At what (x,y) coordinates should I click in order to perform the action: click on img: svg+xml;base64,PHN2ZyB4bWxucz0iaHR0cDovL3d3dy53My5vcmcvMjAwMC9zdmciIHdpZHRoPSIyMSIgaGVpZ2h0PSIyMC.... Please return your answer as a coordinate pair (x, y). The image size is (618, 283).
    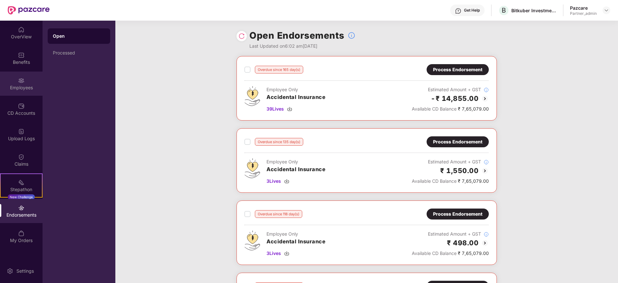
    Looking at the image, I should click on (21, 182).